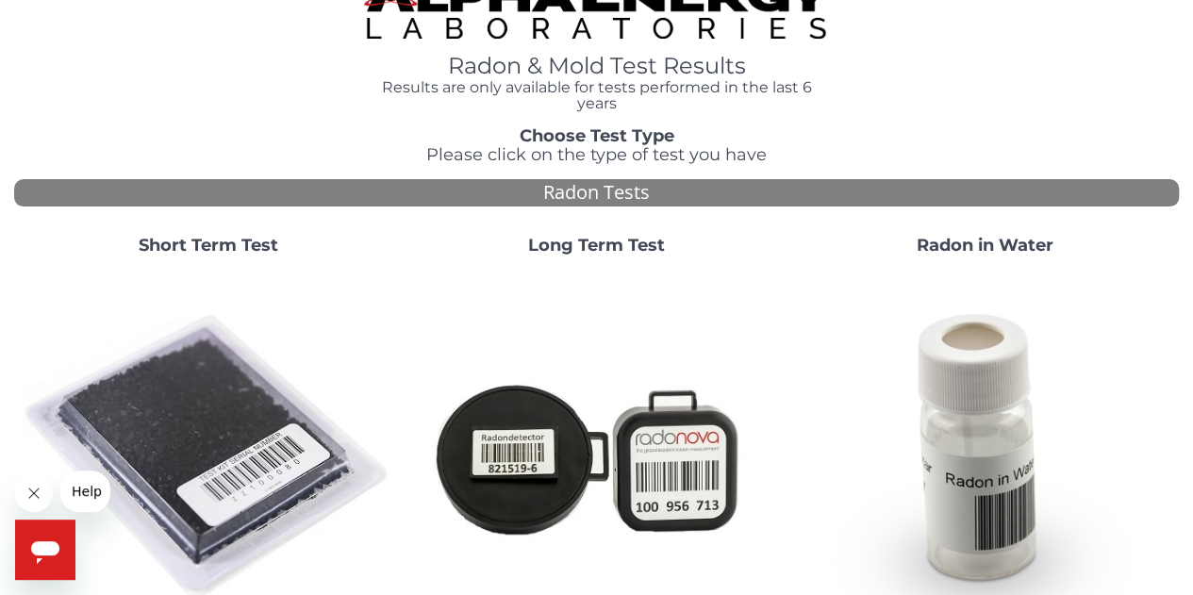 The width and height of the screenshot is (1193, 595). What do you see at coordinates (208, 245) in the screenshot?
I see `strong: Short Term Test` at bounding box center [208, 245].